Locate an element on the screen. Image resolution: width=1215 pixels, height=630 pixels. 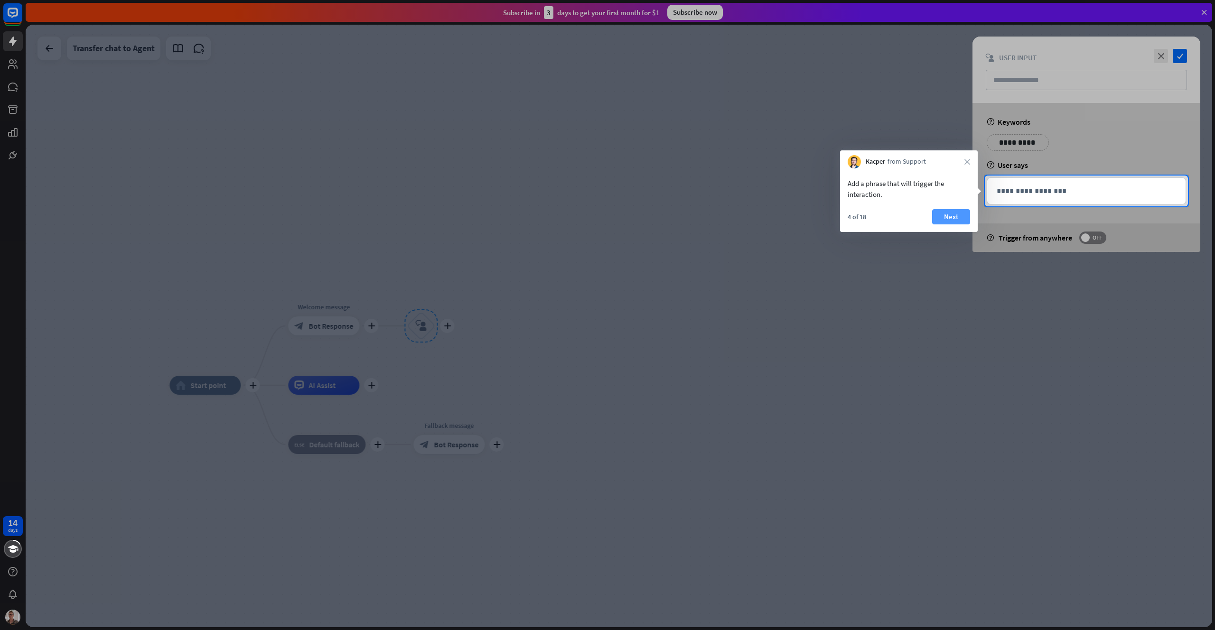
button: Open LiveChat chat widget is located at coordinates (22, 18).